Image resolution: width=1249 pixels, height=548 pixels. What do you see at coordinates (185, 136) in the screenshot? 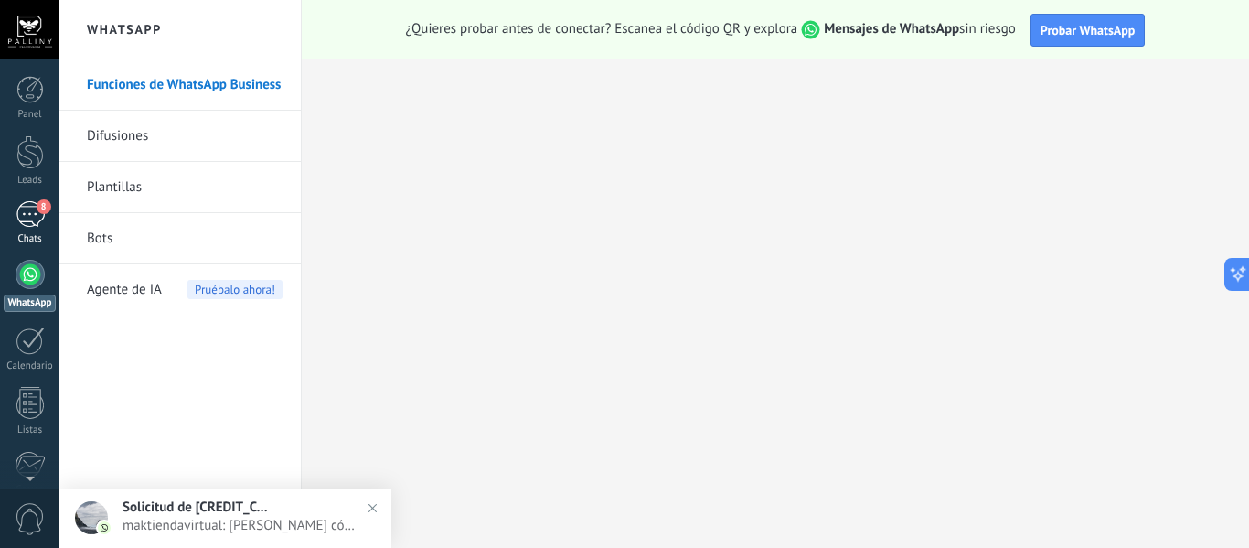
I see `a: Difusiones` at bounding box center [185, 136].